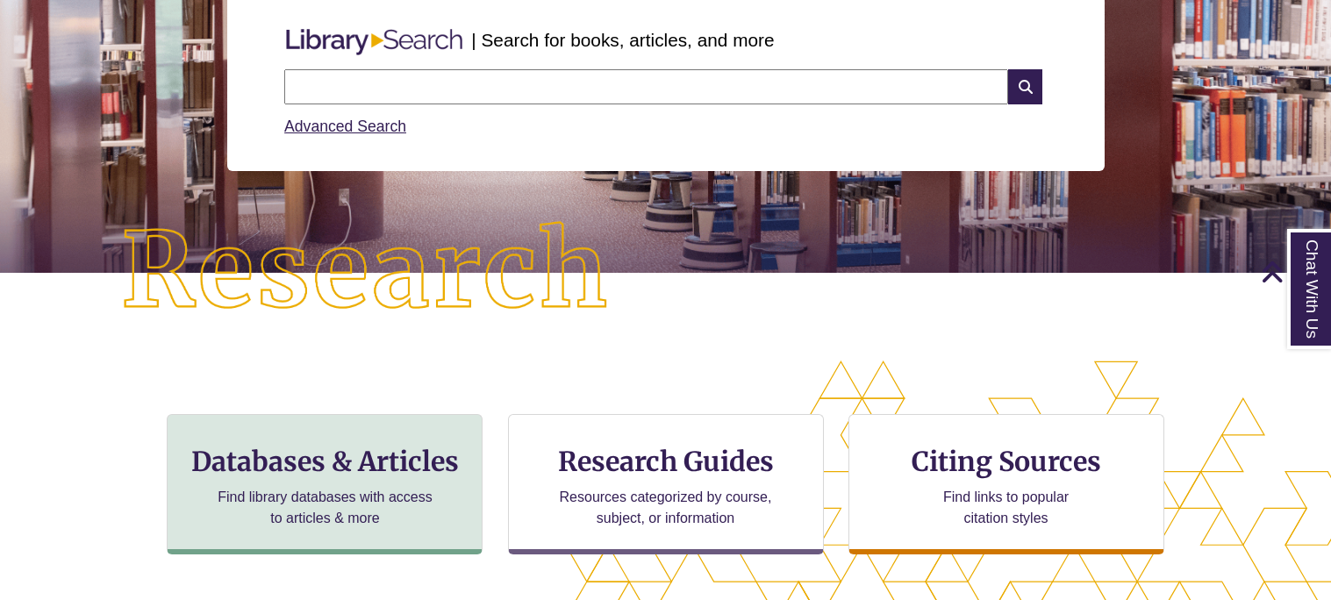 The width and height of the screenshot is (1331, 600). What do you see at coordinates (1025, 87) in the screenshot?
I see `i: Search` at bounding box center [1025, 87].